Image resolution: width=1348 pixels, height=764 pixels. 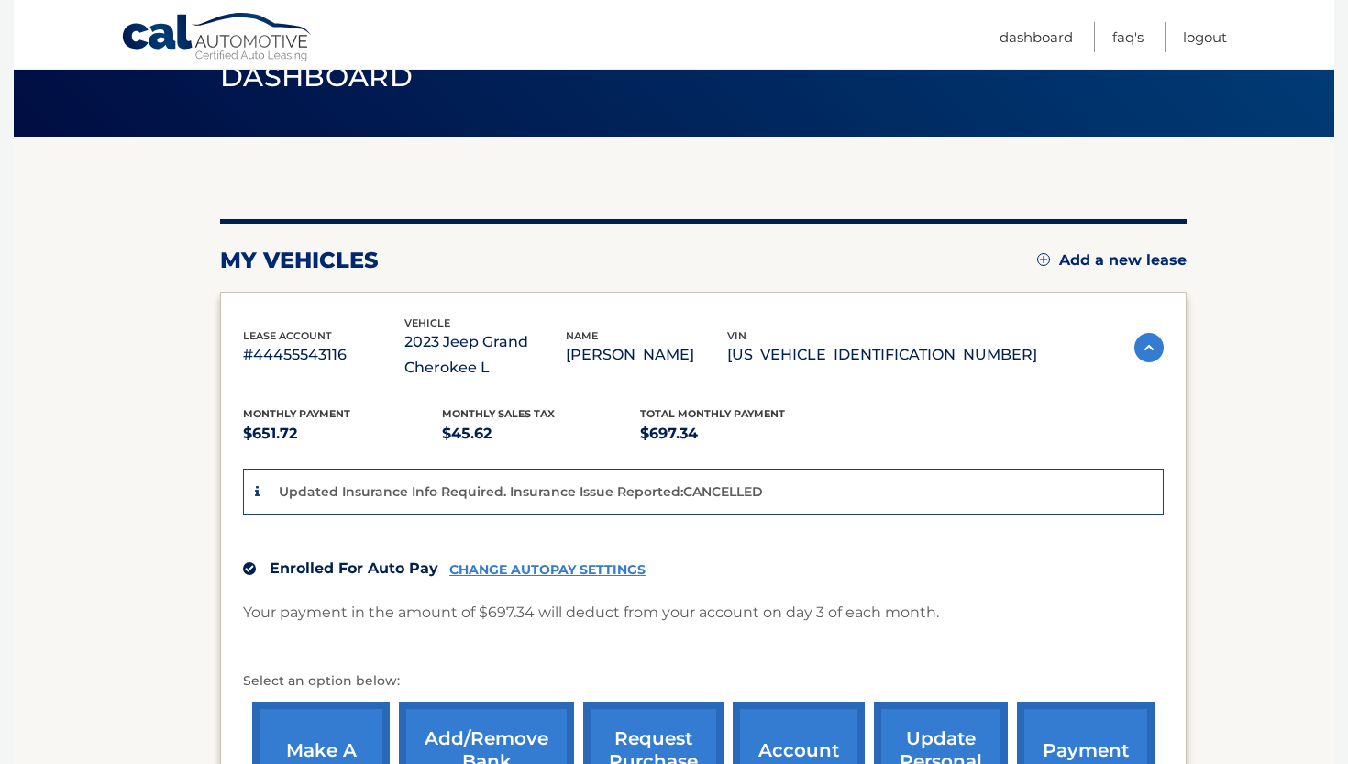 What do you see at coordinates (1128, 37) in the screenshot?
I see `a: FAQ's` at bounding box center [1128, 37].